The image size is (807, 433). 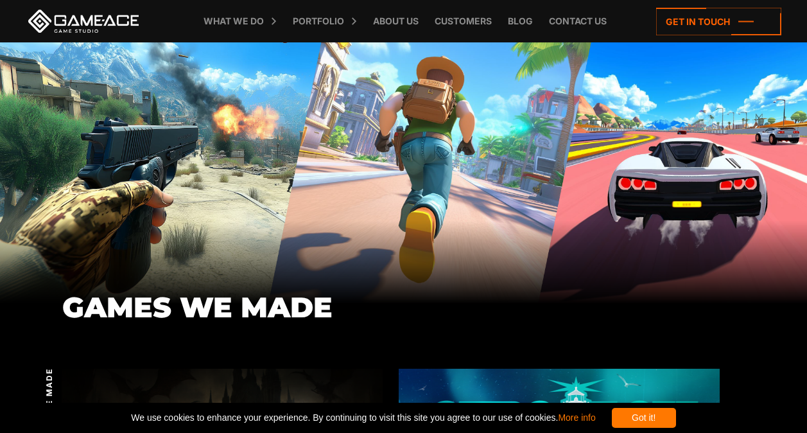 What do you see at coordinates (576, 417) in the screenshot?
I see `a: More info` at bounding box center [576, 417].